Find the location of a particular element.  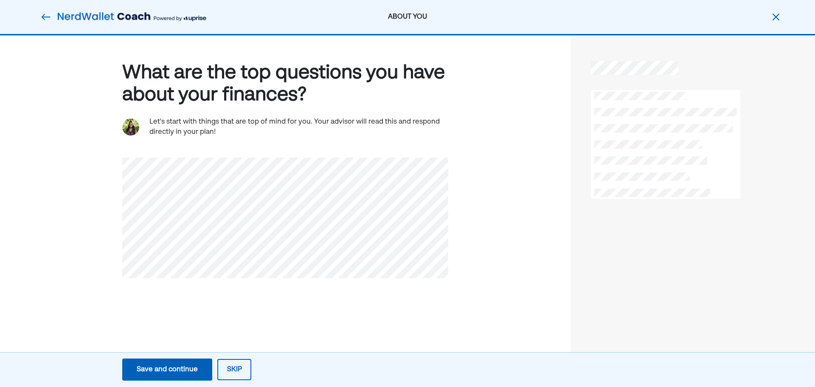

button: Skip is located at coordinates (234, 369).